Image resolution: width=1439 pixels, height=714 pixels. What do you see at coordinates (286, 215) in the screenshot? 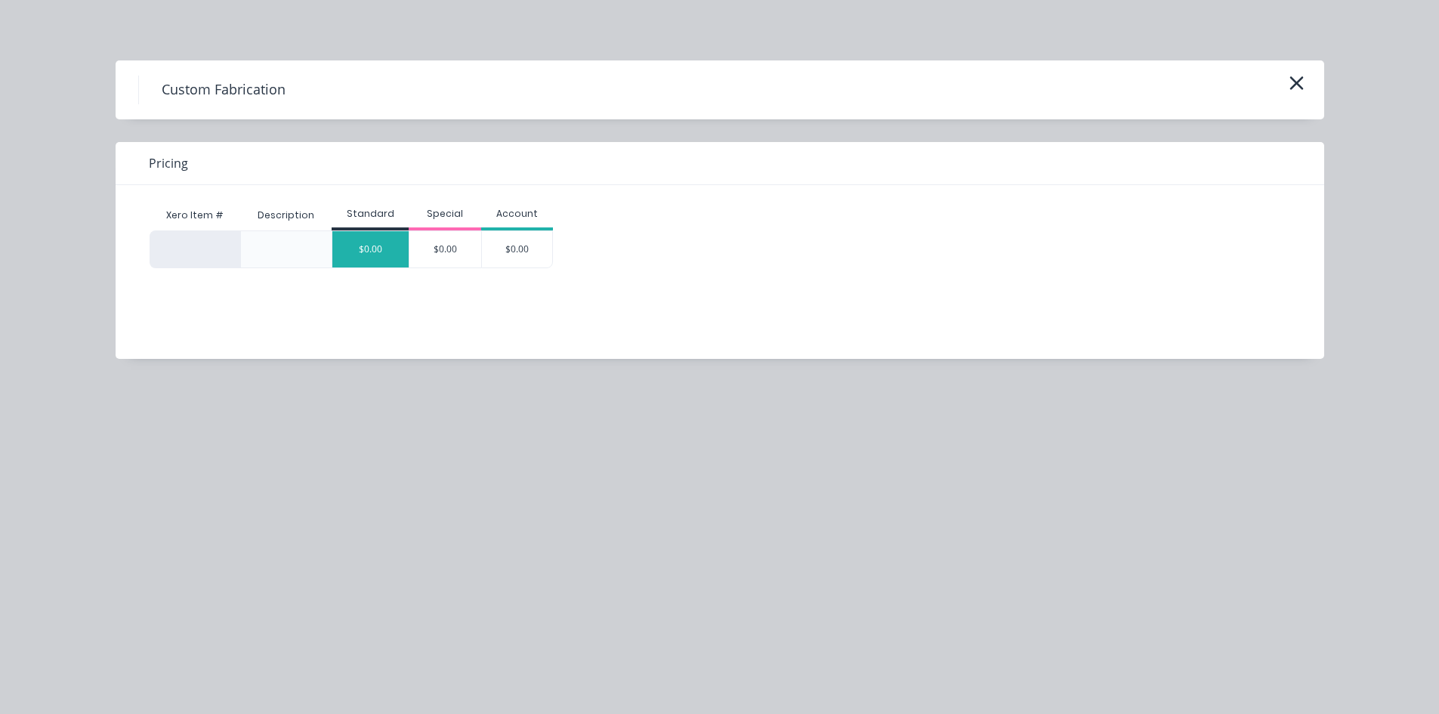
I see `div: Description` at bounding box center [286, 215].